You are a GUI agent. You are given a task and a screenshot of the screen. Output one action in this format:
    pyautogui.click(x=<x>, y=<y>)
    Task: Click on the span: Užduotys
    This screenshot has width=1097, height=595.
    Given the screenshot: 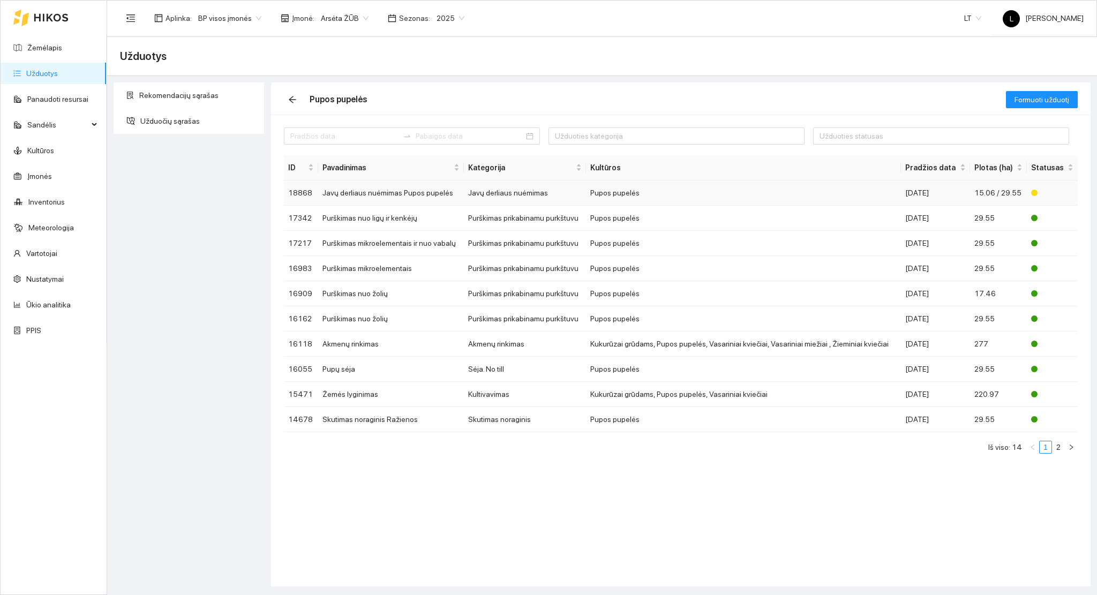 What is the action you would take?
    pyautogui.click(x=143, y=56)
    